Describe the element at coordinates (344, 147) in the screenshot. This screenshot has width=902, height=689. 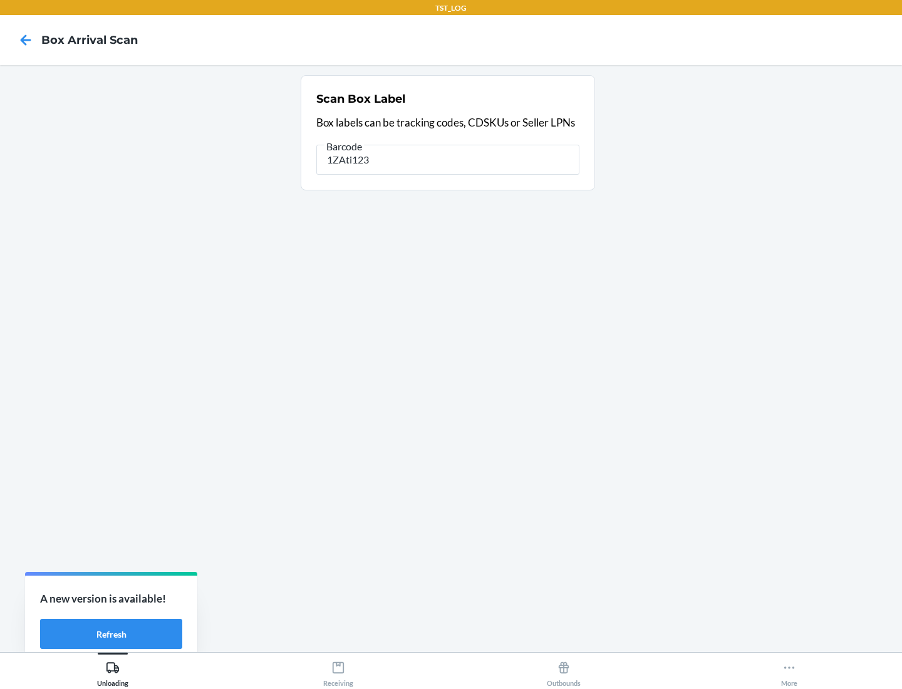
I see `span: Barcode` at that location.